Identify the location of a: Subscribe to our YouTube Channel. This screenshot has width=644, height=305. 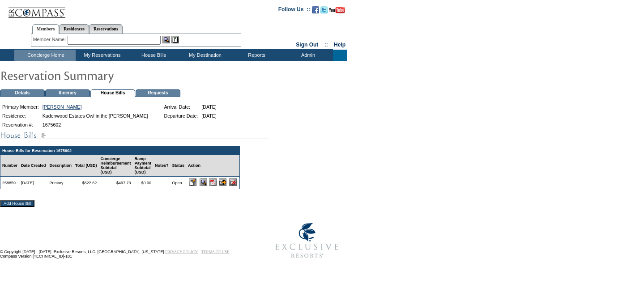
(337, 12).